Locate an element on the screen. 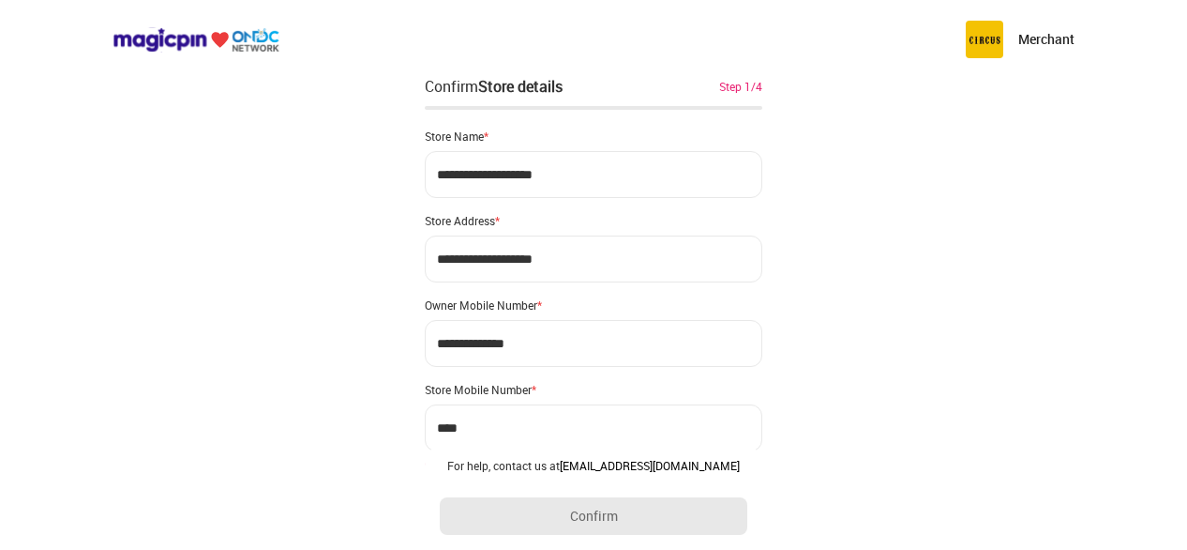 The image size is (1187, 550). button: Confirm is located at coordinates (594, 516).